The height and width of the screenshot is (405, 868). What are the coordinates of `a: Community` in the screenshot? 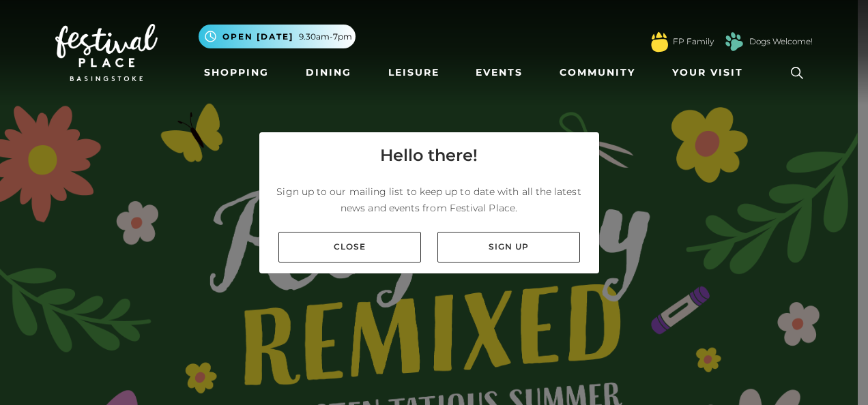 It's located at (597, 72).